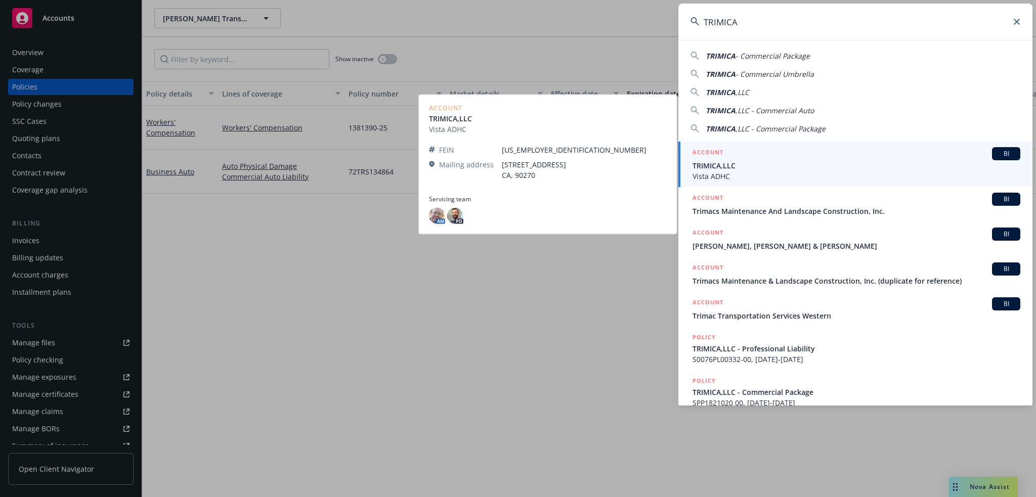 The image size is (1036, 497). What do you see at coordinates (856, 164) in the screenshot?
I see `a: ACCOUNTBITRIMICA,LLCVista ADHC` at bounding box center [856, 164].